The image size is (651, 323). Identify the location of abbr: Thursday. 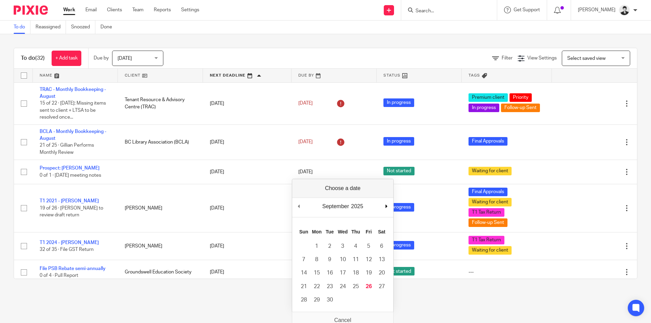
(355, 232).